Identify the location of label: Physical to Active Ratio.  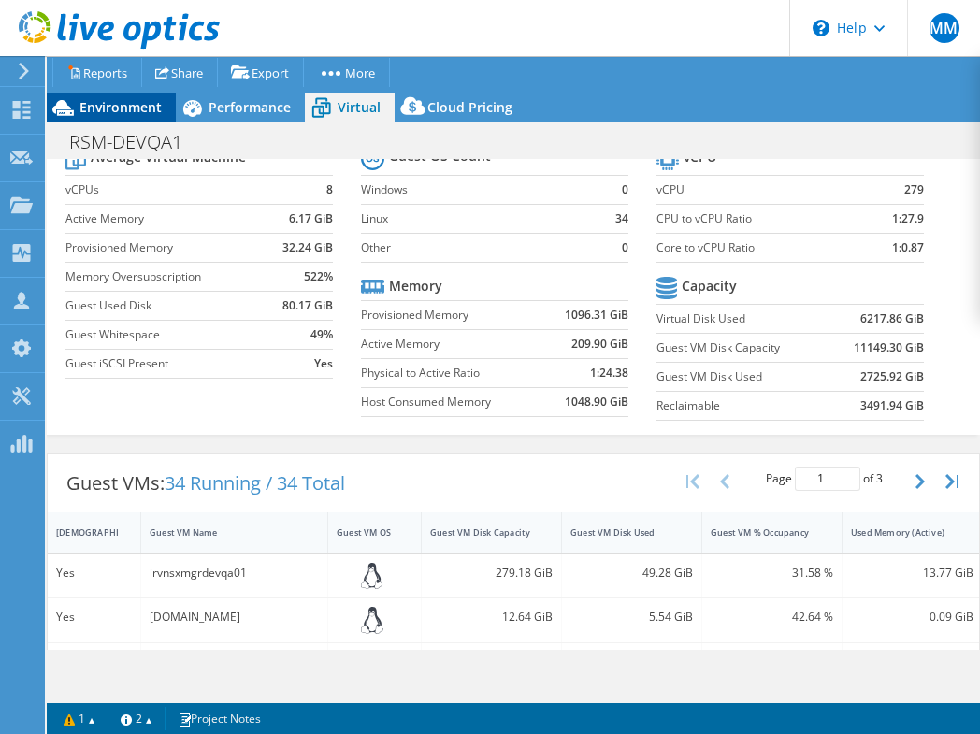
(453, 373).